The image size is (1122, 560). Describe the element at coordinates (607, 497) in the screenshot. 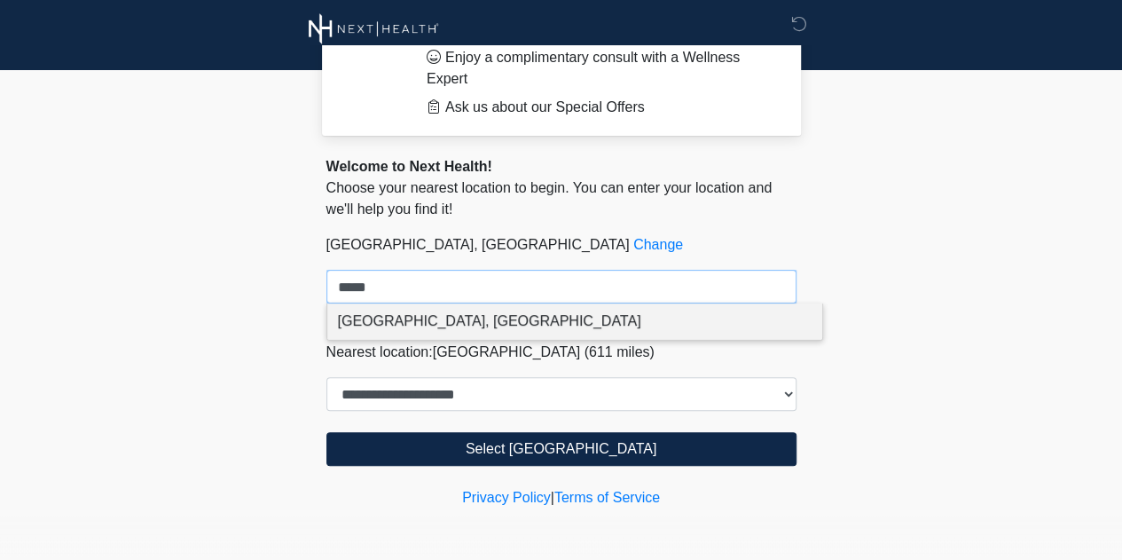

I see `a: Terms of Service` at that location.